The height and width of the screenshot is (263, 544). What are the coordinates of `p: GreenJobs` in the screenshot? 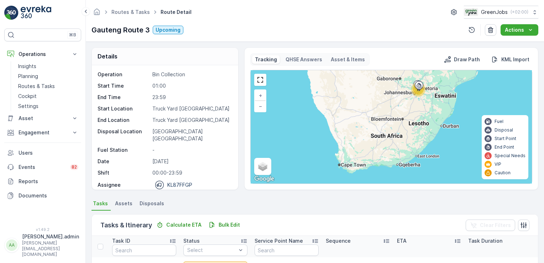 It's located at (494, 12).